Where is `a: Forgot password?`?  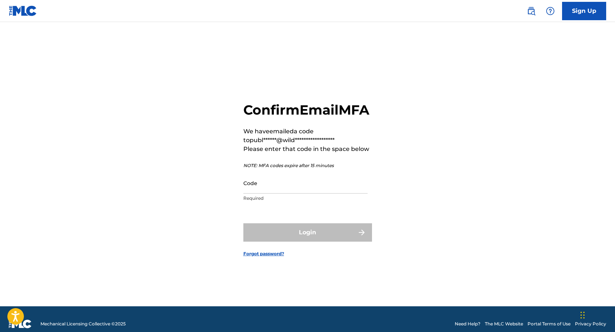 a: Forgot password? is located at coordinates (264, 254).